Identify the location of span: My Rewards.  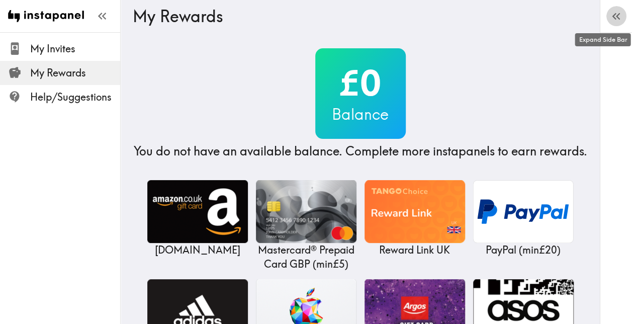
(75, 73).